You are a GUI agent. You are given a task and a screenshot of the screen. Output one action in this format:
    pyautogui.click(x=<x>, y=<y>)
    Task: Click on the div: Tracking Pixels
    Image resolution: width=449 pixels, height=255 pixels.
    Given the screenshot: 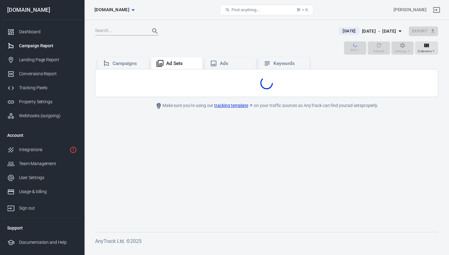 What is the action you would take?
    pyautogui.click(x=48, y=88)
    